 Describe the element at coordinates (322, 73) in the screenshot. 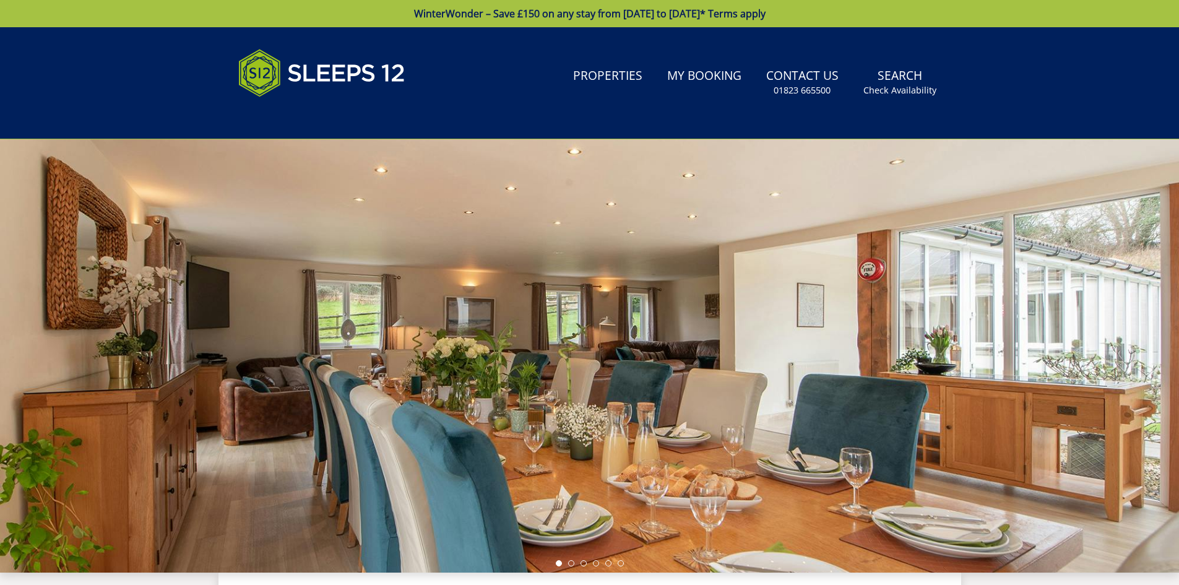

I see `img: Sleeps 12` at that location.